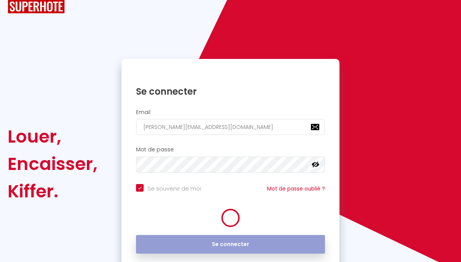 This screenshot has height=262, width=461. I want to click on div: Encaisser,, so click(53, 164).